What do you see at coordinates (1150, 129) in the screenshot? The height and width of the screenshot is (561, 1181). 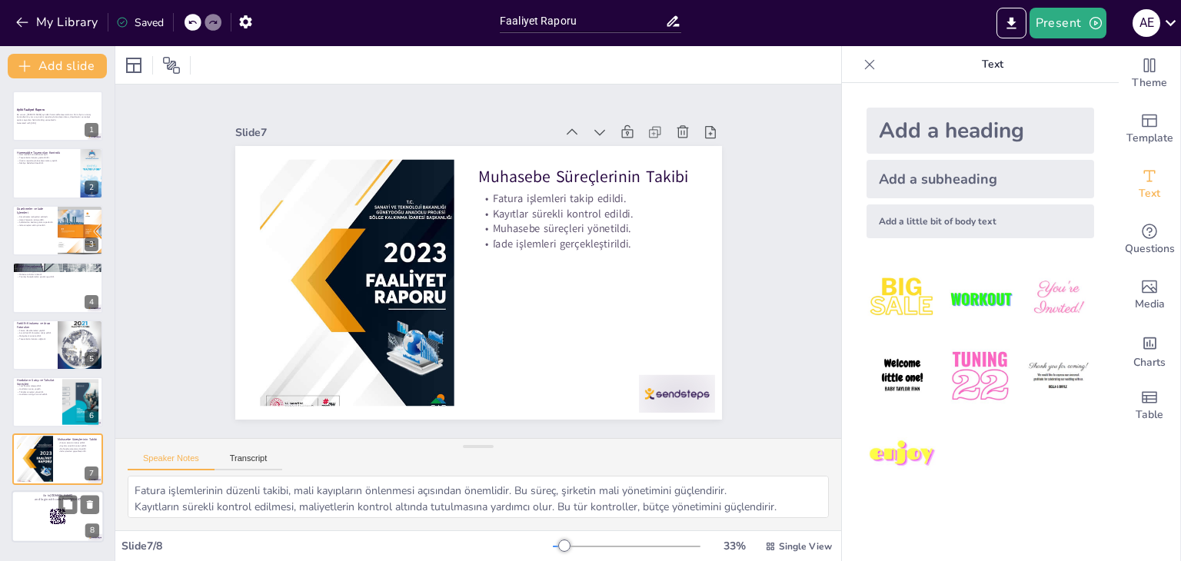 I see `div: Add ready made slides` at bounding box center [1150, 129].